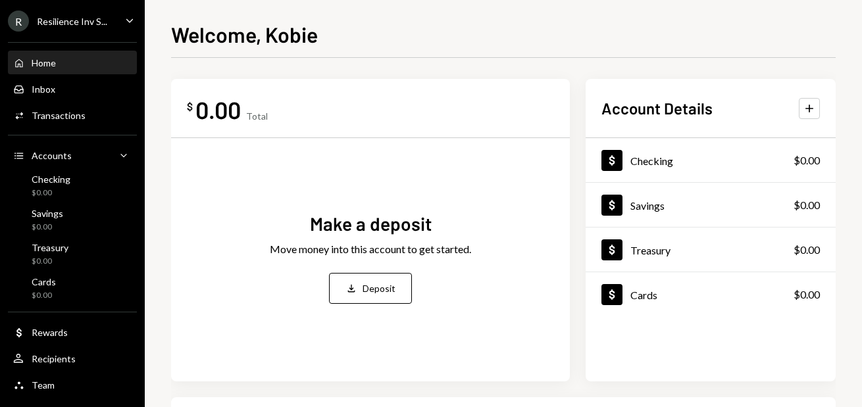 This screenshot has width=862, height=407. I want to click on a: Home, so click(72, 62).